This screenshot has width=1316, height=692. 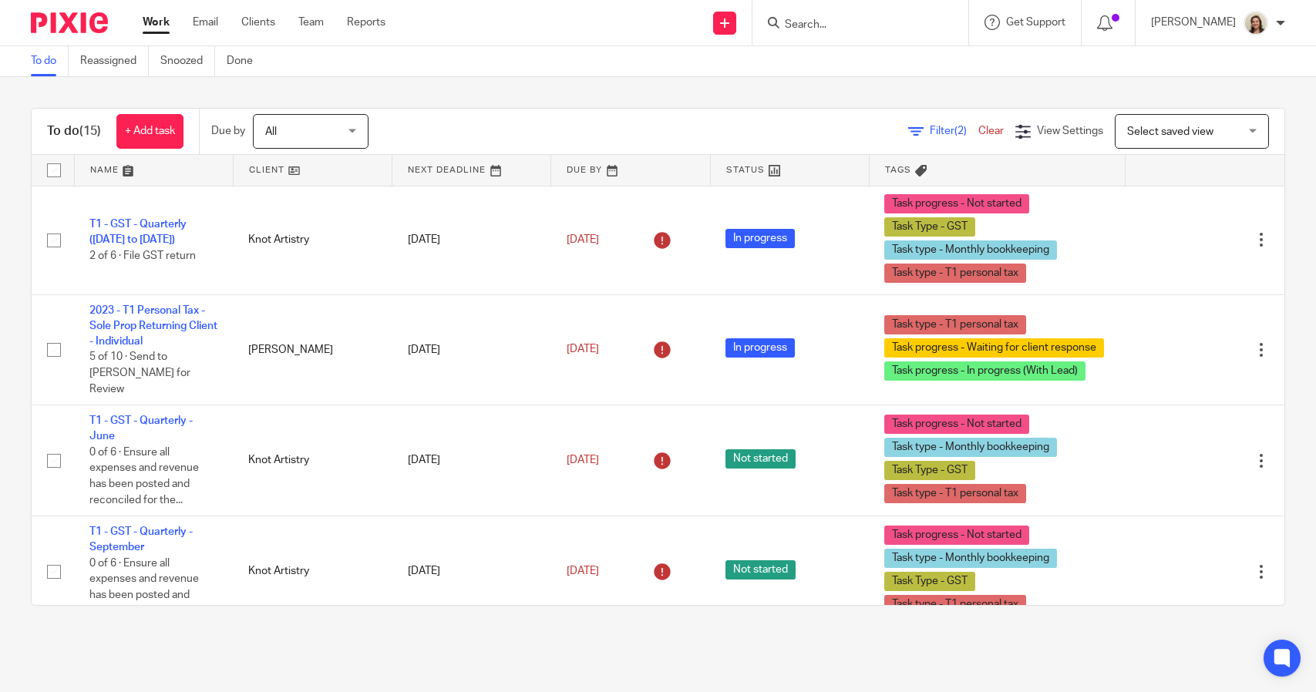 What do you see at coordinates (1070, 131) in the screenshot?
I see `span: View Settings` at bounding box center [1070, 131].